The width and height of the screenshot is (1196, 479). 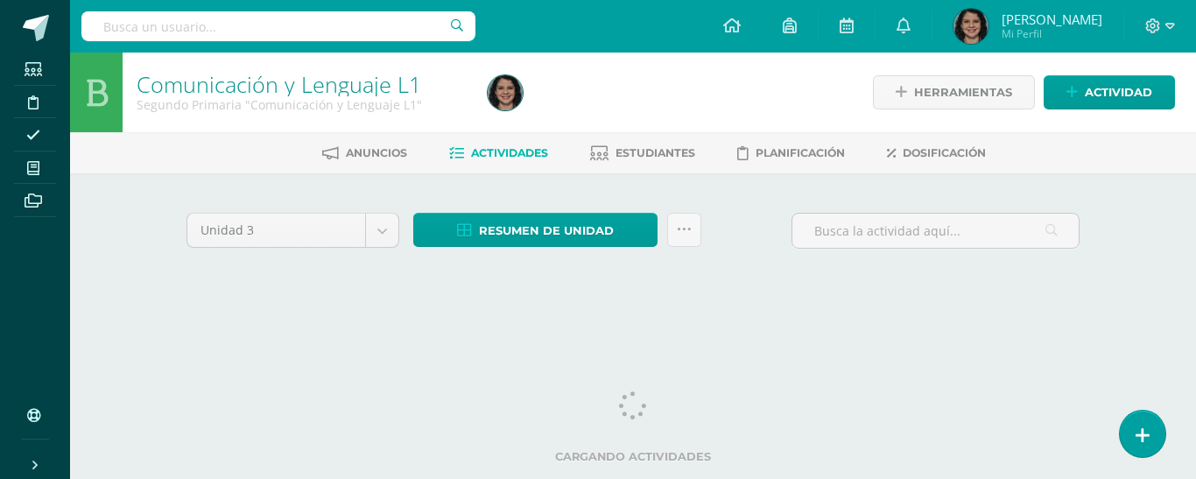 I want to click on label: Cargando actividades, so click(x=633, y=456).